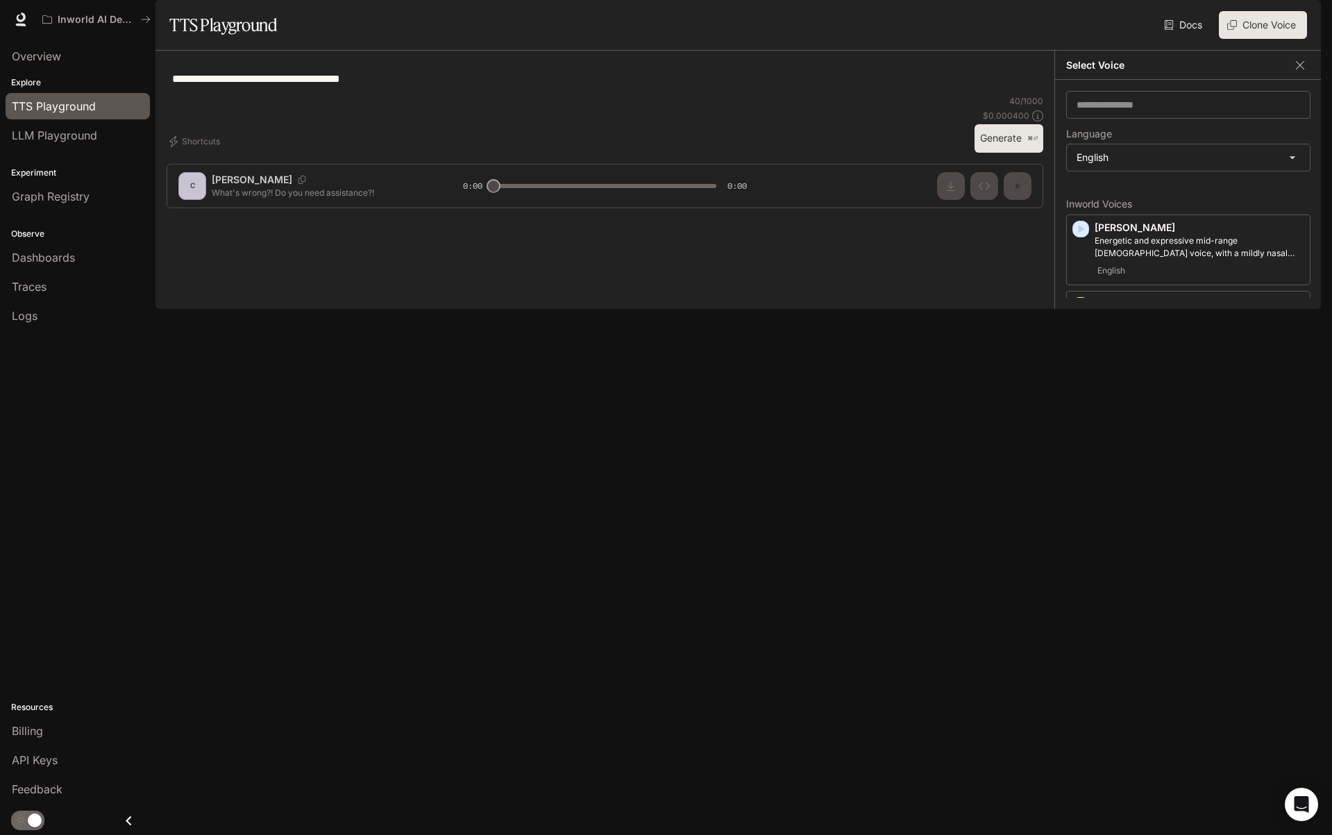 This screenshot has width=1332, height=835. I want to click on div: English, so click(1188, 158).